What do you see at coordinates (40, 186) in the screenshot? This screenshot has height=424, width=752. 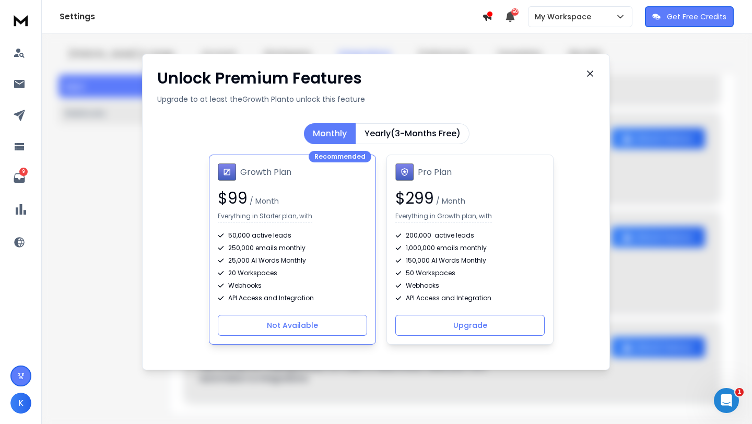 I see `div: Box • Just now` at bounding box center [40, 186].